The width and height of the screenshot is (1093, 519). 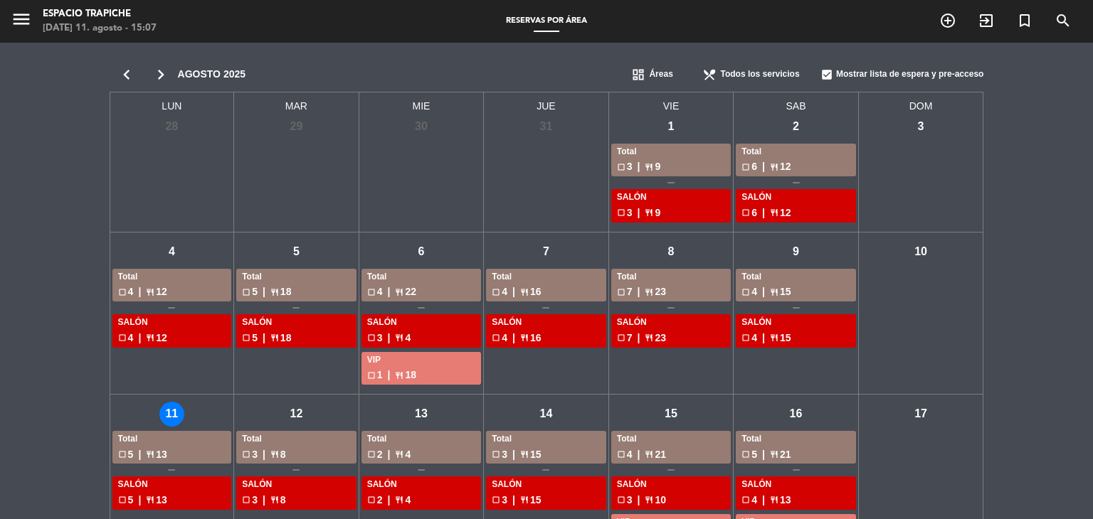 What do you see at coordinates (127, 75) in the screenshot?
I see `i: chevron_left` at bounding box center [127, 75].